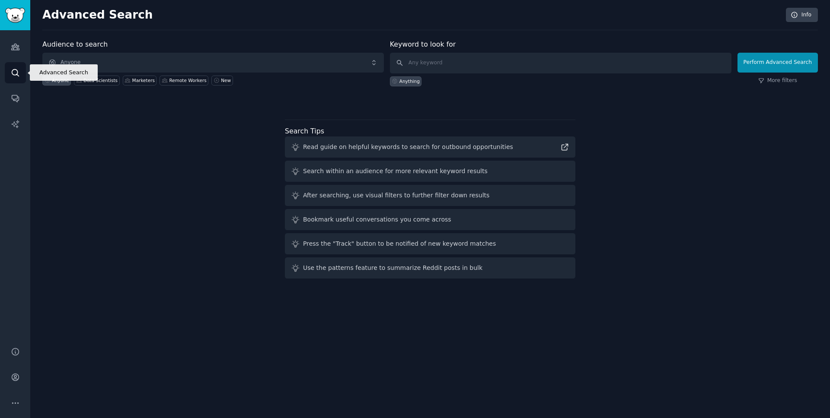 The image size is (830, 418). What do you see at coordinates (409, 81) in the screenshot?
I see `div: Anything` at bounding box center [409, 81].